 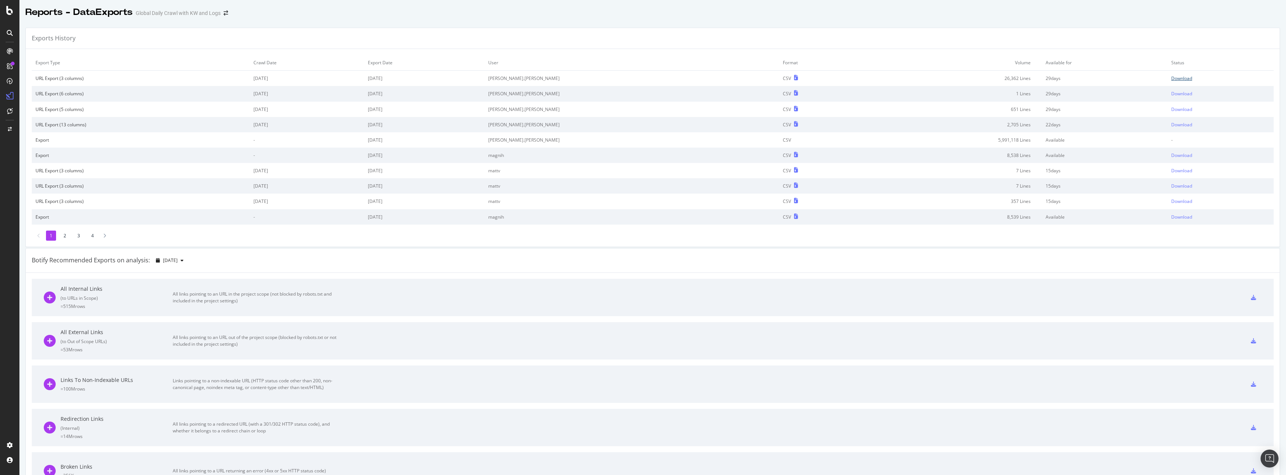 I want to click on div: Reports - DataExports, so click(x=79, y=12).